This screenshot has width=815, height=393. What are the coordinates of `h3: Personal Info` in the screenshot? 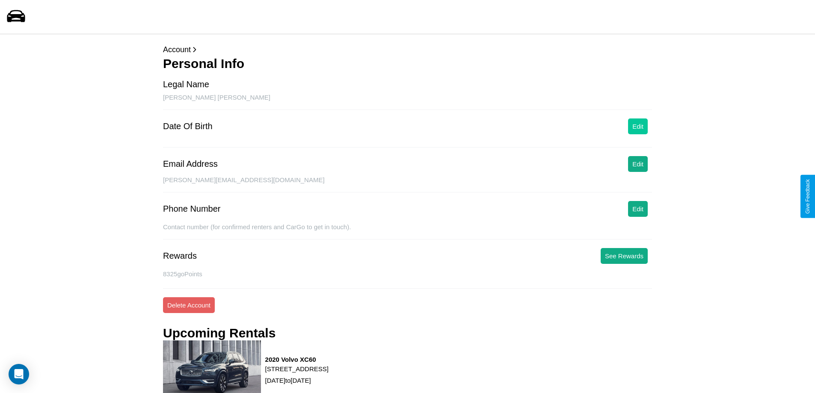 It's located at (407, 64).